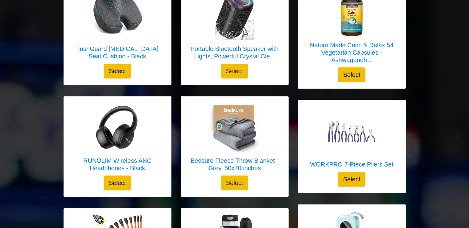  What do you see at coordinates (351, 131) in the screenshot?
I see `img: WORKPRO 7-Piece Pliers Set` at bounding box center [351, 131].